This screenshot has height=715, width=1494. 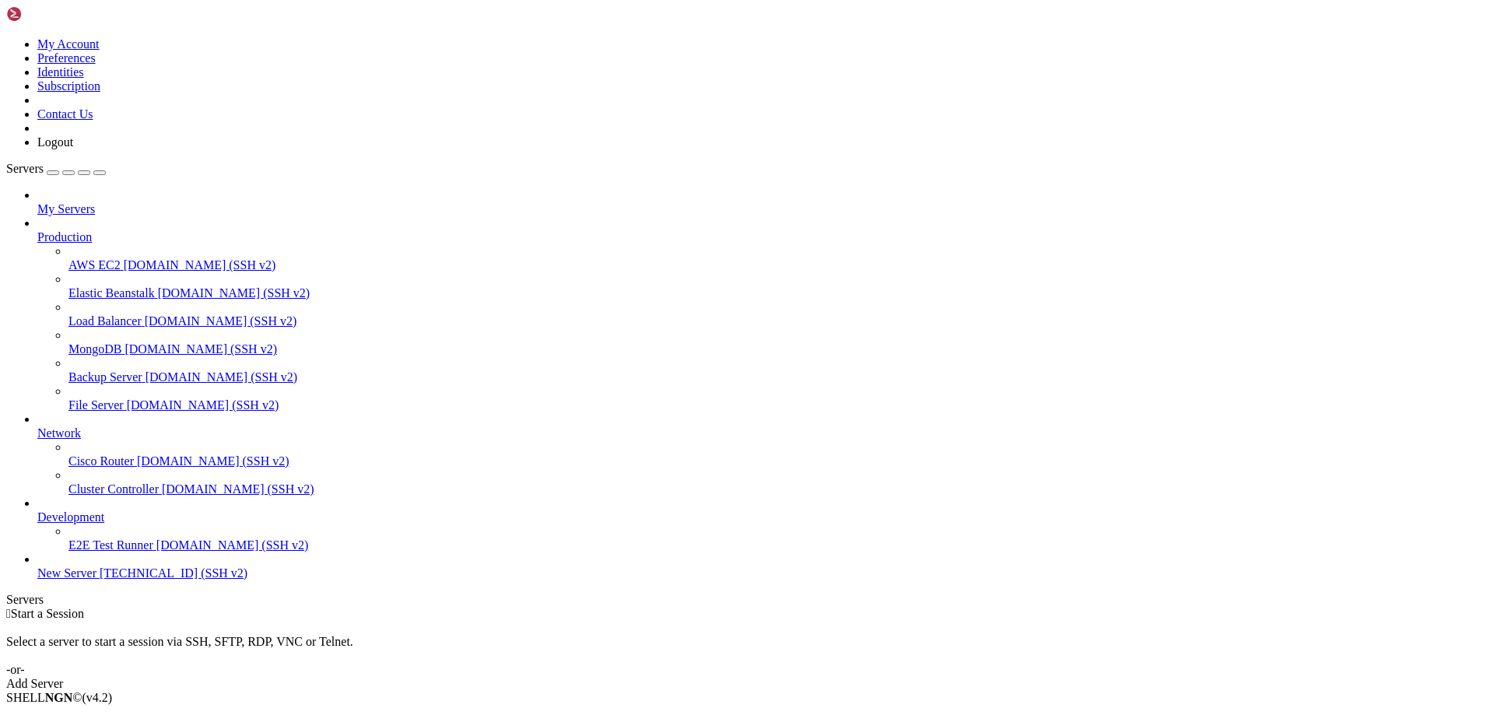 What do you see at coordinates (66, 208) in the screenshot?
I see `span: My Servers` at bounding box center [66, 208].